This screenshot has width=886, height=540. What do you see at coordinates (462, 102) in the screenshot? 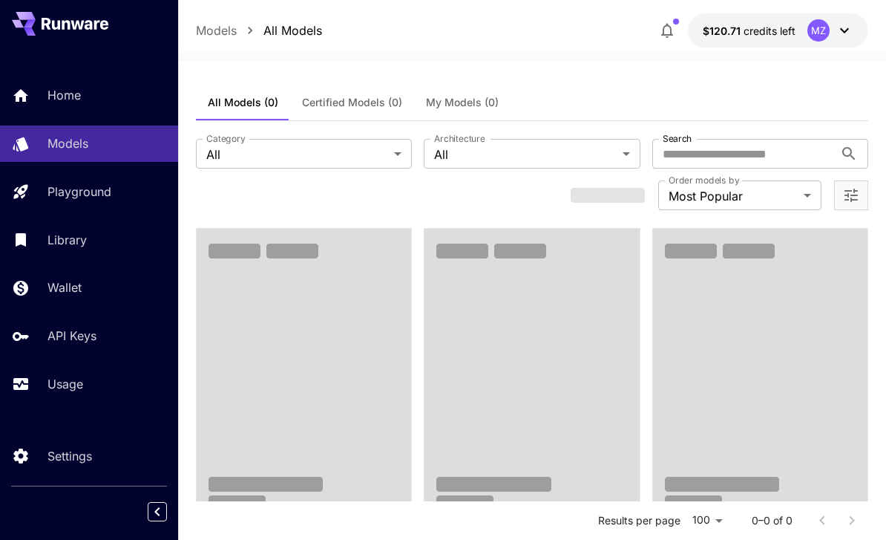
I see `span: My Models (0)` at bounding box center [462, 102].